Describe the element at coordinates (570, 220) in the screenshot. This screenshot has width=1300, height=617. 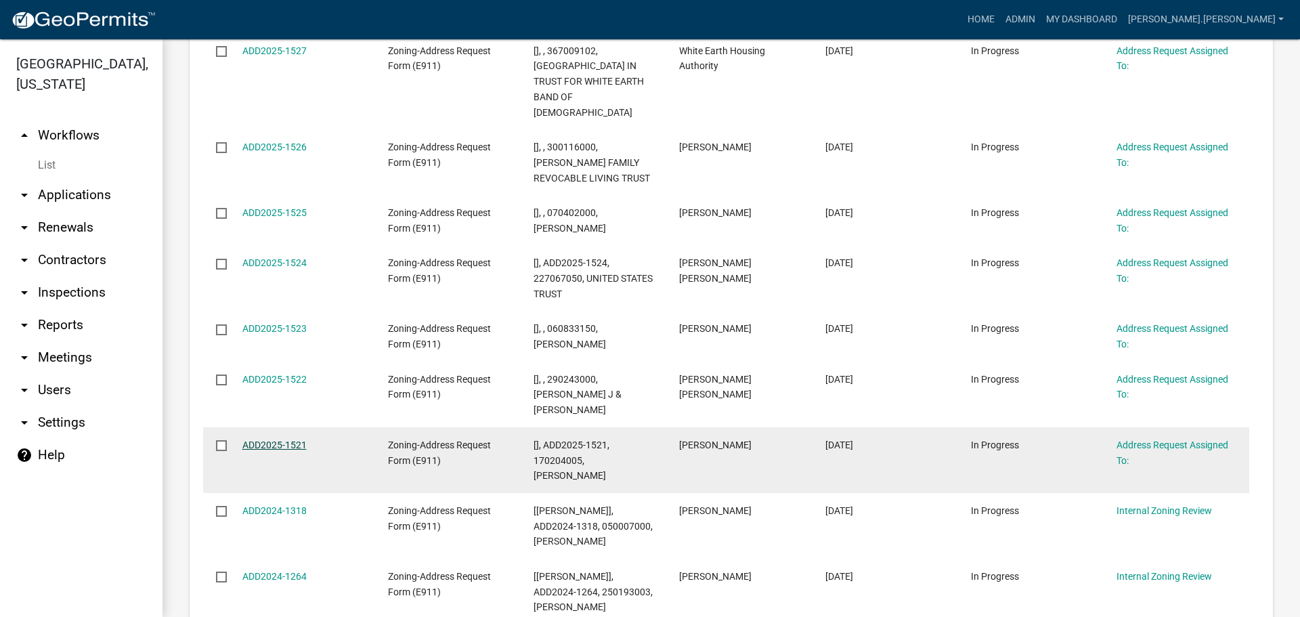
I see `span: [], , 070402000, PATTI MILLER` at that location.